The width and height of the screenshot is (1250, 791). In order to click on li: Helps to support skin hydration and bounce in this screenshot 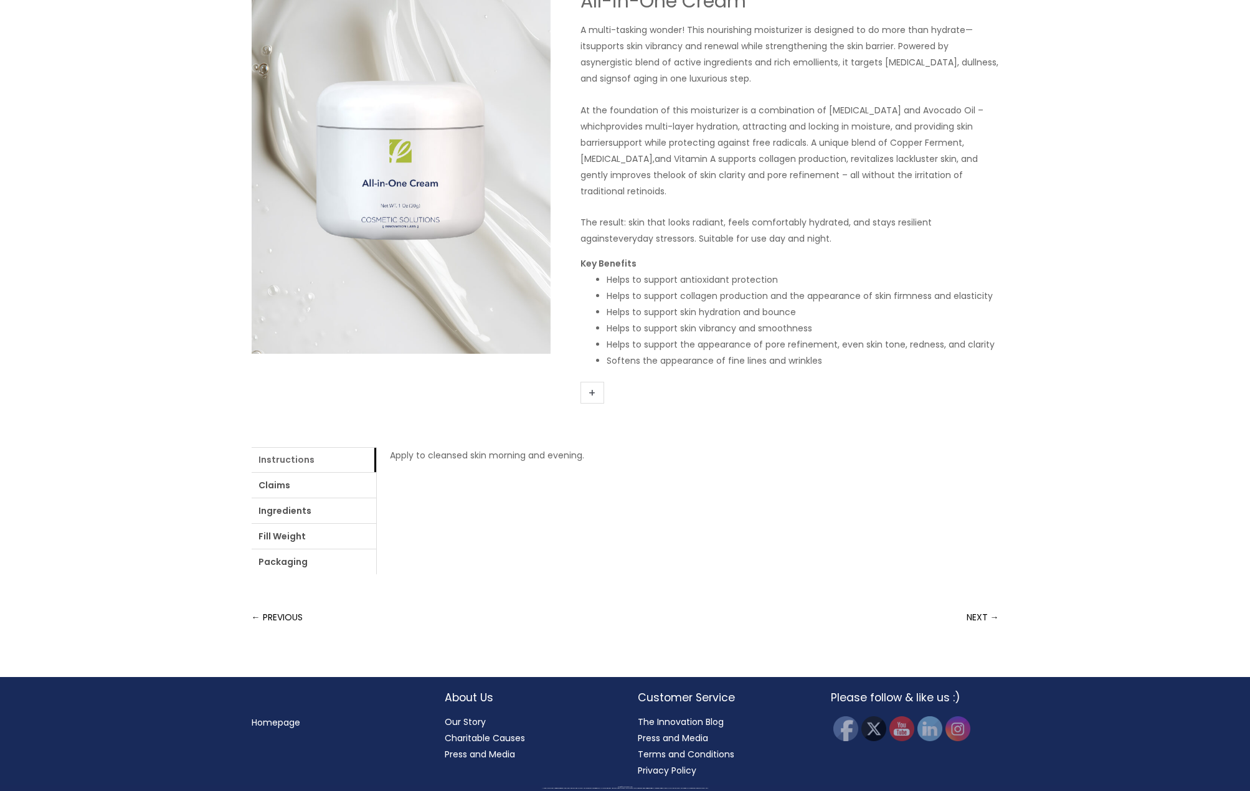, I will do `click(803, 312)`.